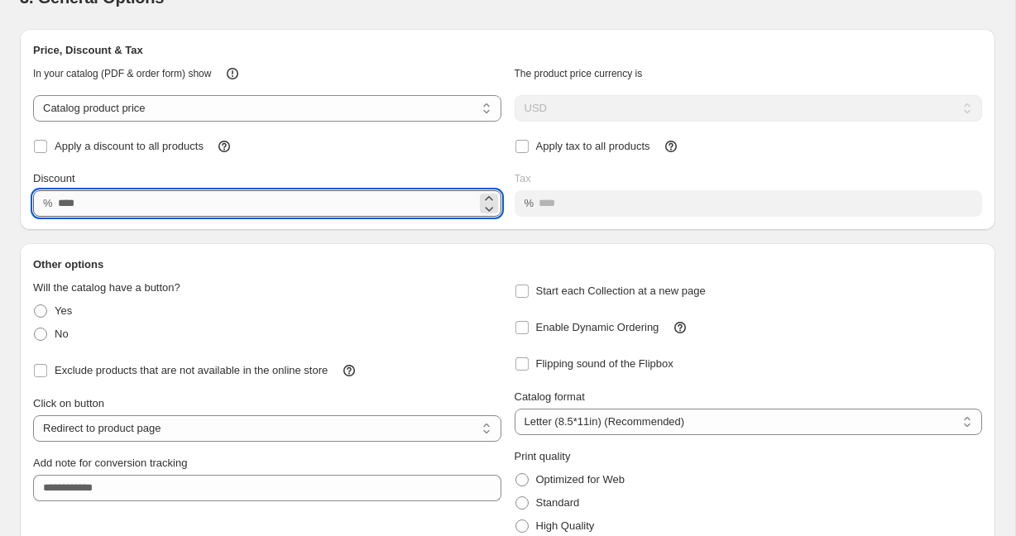  I want to click on span: Start each Collection at a new page, so click(620, 290).